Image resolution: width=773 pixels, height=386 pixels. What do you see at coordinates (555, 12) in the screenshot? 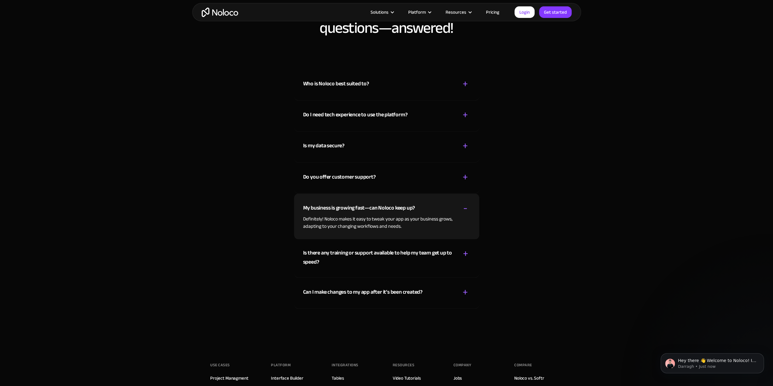
I see `a: Get started` at bounding box center [555, 12].